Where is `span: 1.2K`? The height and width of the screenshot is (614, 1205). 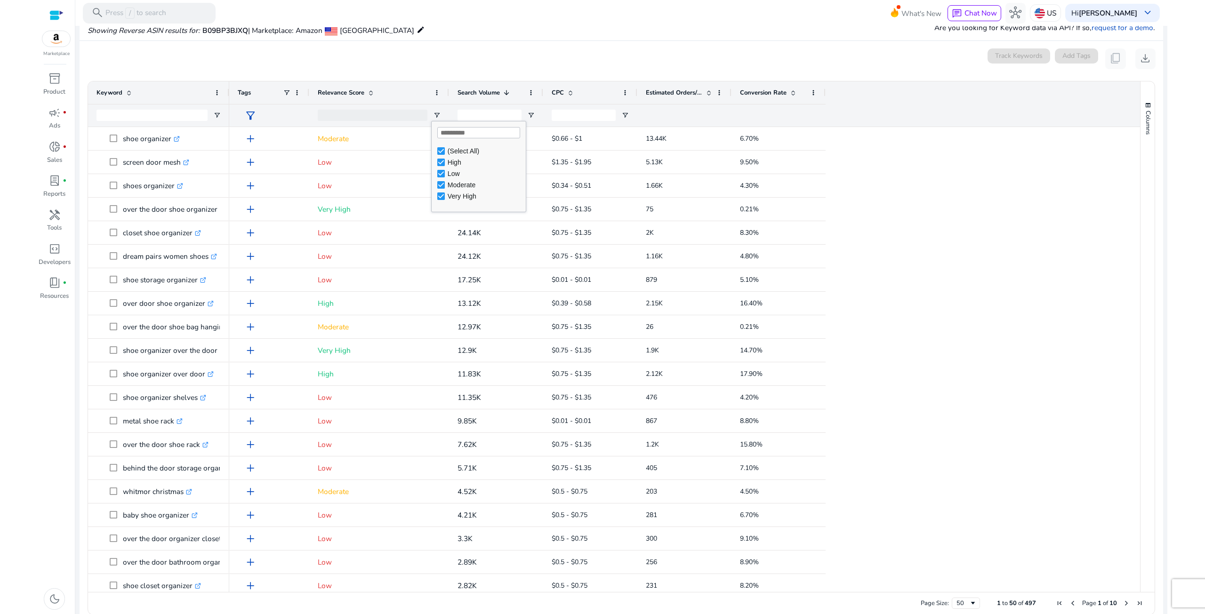 span: 1.2K is located at coordinates (653, 444).